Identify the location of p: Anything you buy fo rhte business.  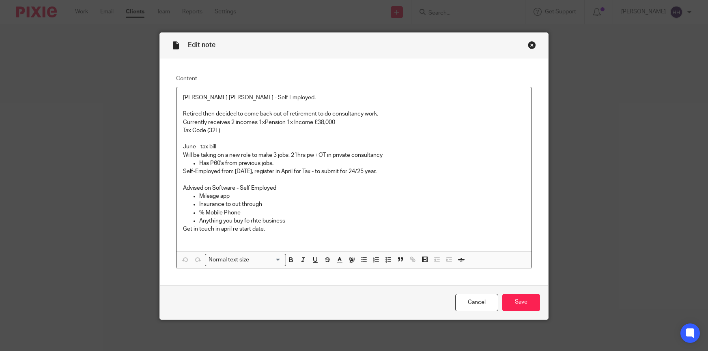
(362, 221).